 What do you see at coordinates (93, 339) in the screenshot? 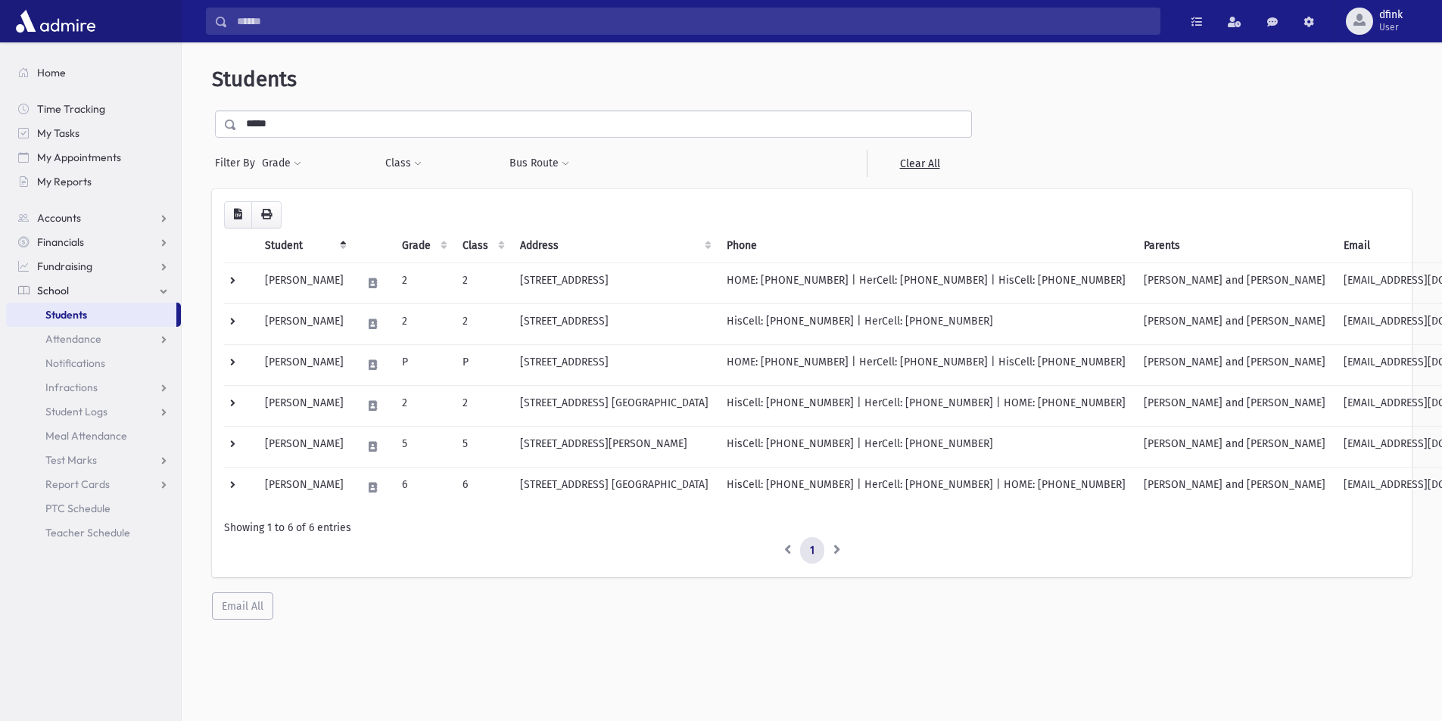
I see `a: Attendance` at bounding box center [93, 339].